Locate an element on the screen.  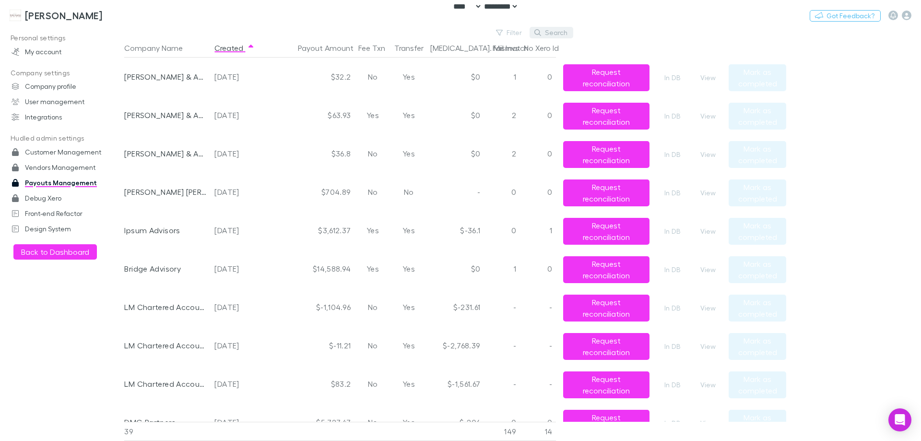
div: 39 is located at coordinates (167, 431).